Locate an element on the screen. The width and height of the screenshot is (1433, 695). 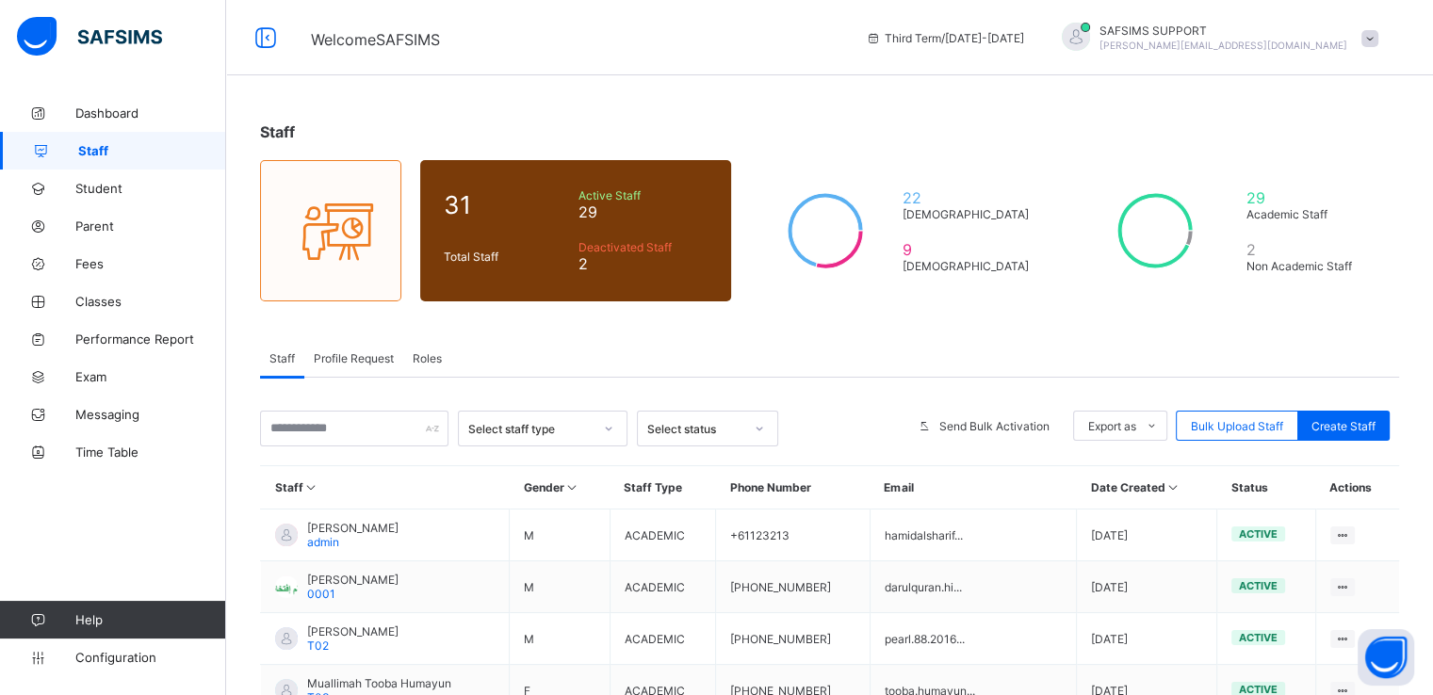
span: Export as is located at coordinates (1112, 426).